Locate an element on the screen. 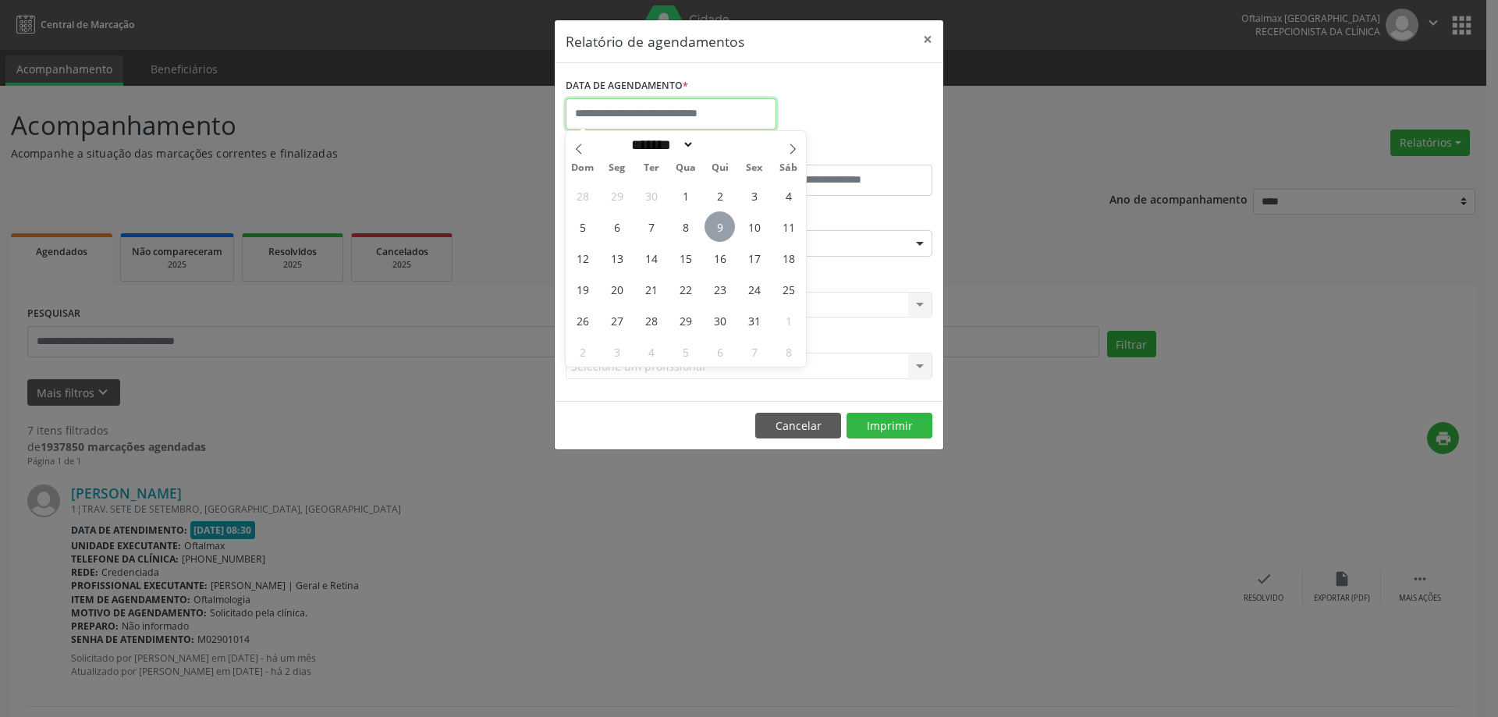  label: DATA DE AGENDAMENTO is located at coordinates (626, 86).